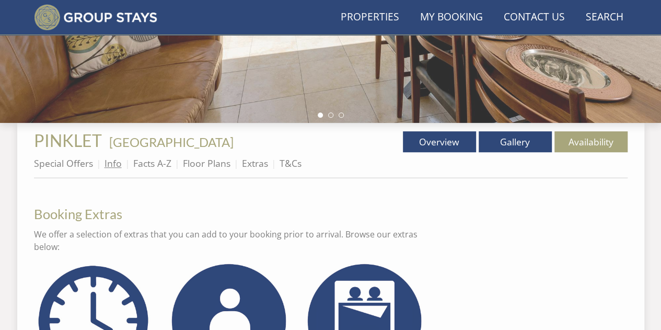 This screenshot has width=661, height=330. What do you see at coordinates (69, 140) in the screenshot?
I see `a: PINKLET` at bounding box center [69, 140].